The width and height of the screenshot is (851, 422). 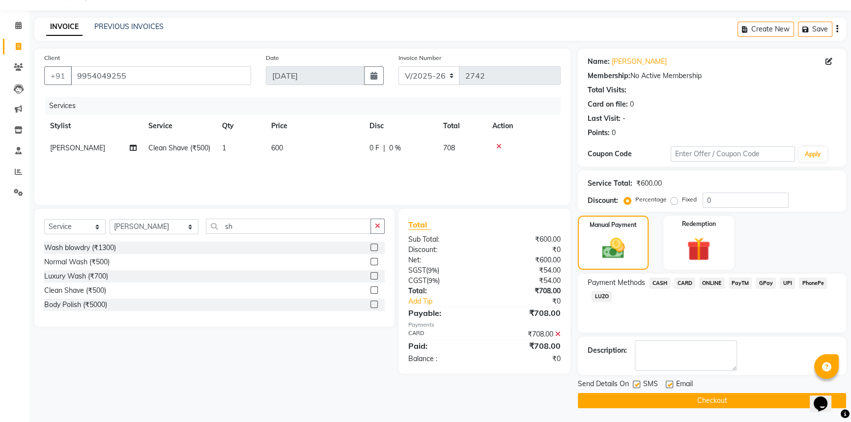 What do you see at coordinates (712, 76) in the screenshot?
I see `div: No Active Membership` at bounding box center [712, 76].